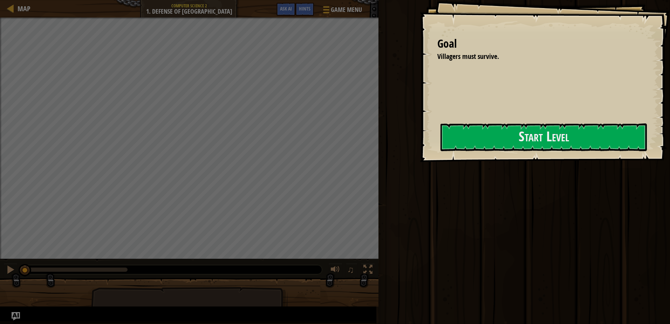 The image size is (670, 324). What do you see at coordinates (22, 8) in the screenshot?
I see `a: Map` at bounding box center [22, 8].